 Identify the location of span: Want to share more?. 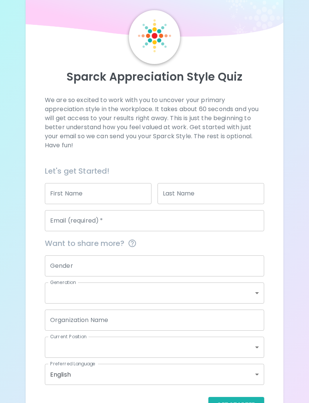
(154, 244).